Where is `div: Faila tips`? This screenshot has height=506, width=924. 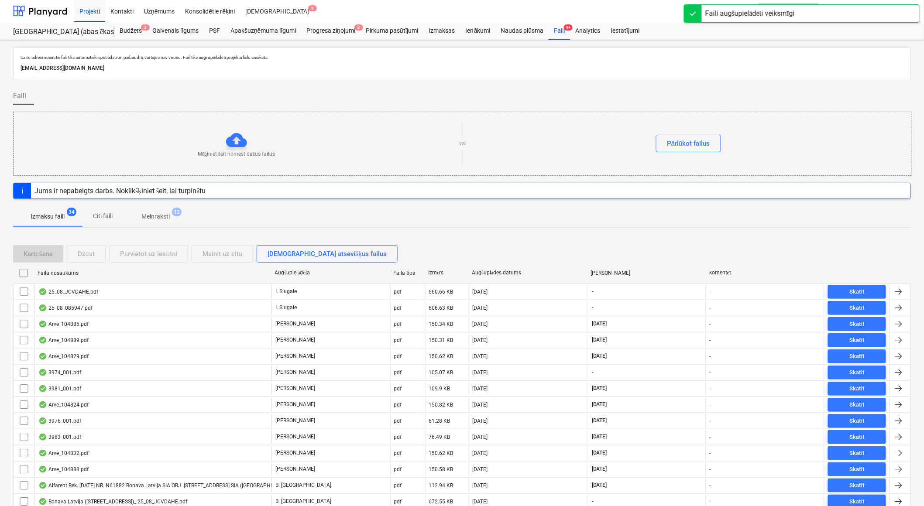
div: Faila tips is located at coordinates (408, 273).